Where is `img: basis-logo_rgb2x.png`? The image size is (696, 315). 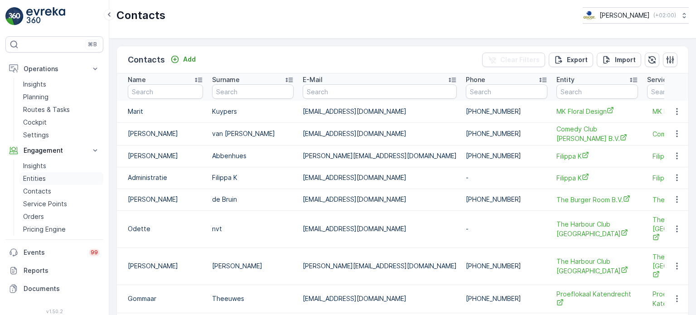
img: basis-logo_rgb2x.png is located at coordinates (589, 15).